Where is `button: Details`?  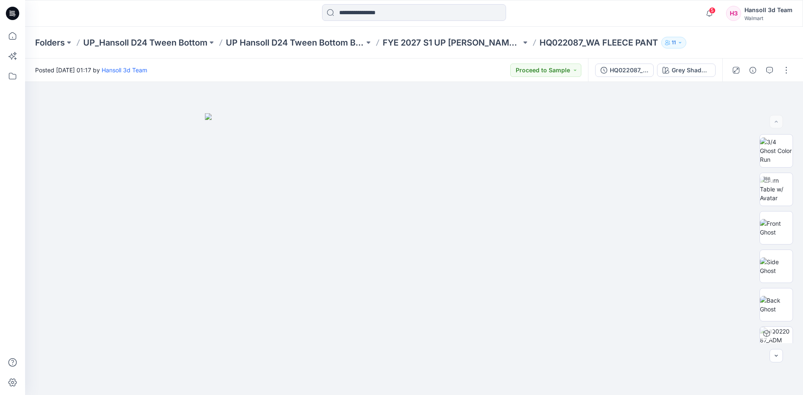 button: Details is located at coordinates (753, 70).